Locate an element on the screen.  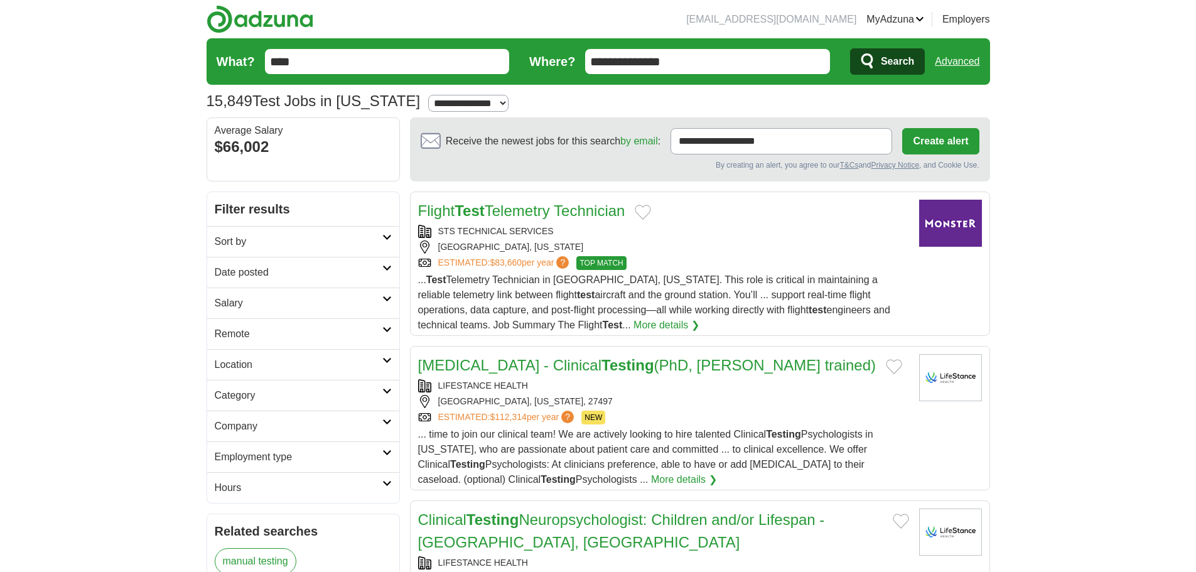
span: Receive the newest jobs for this search : is located at coordinates (553, 141).